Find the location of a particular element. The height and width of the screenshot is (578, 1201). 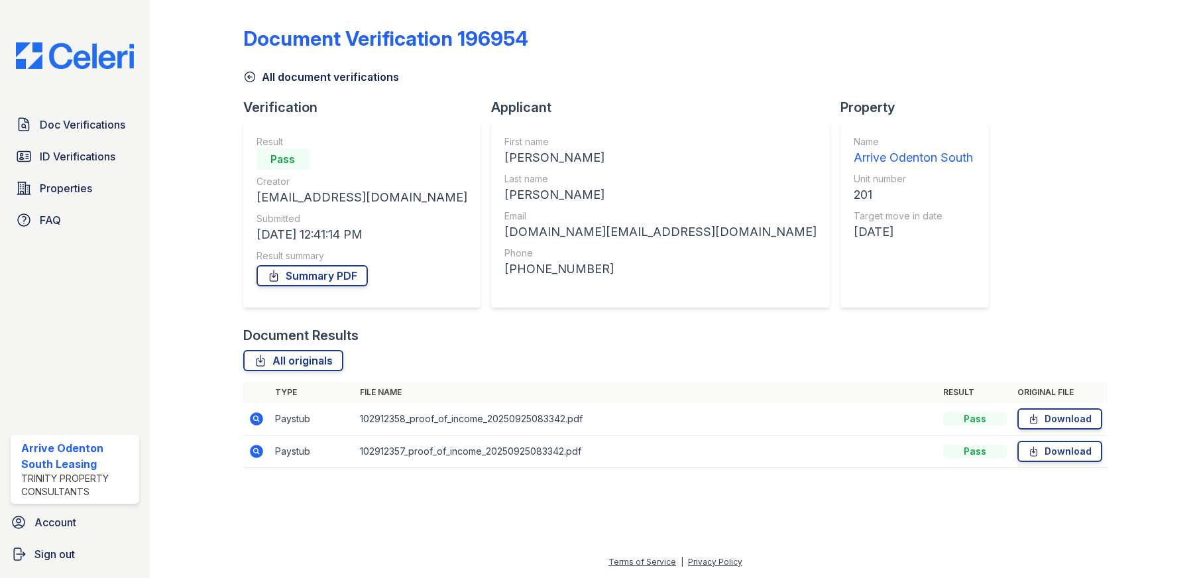

a: All document verifications is located at coordinates (321, 77).